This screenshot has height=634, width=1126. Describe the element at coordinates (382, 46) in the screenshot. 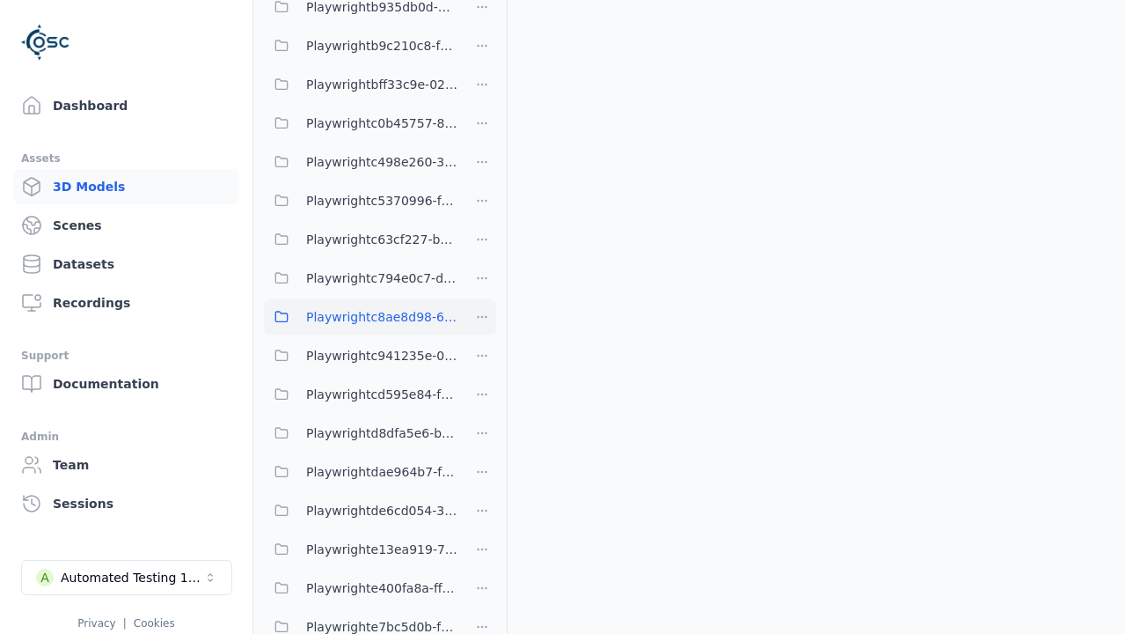

I see `span: Playwrightb9c210c8-fb9a-4815-bcf1-4bfb5eb46c21` at that location.